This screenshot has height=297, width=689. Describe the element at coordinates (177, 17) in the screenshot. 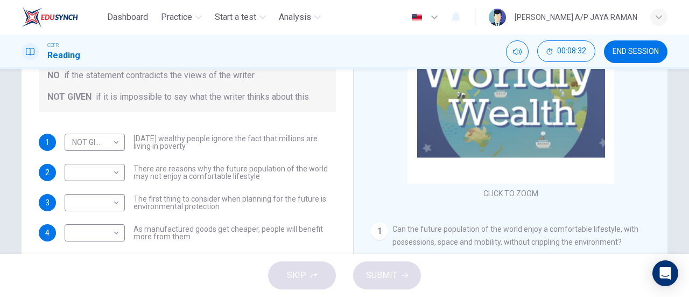

I see `span: Practice` at that location.